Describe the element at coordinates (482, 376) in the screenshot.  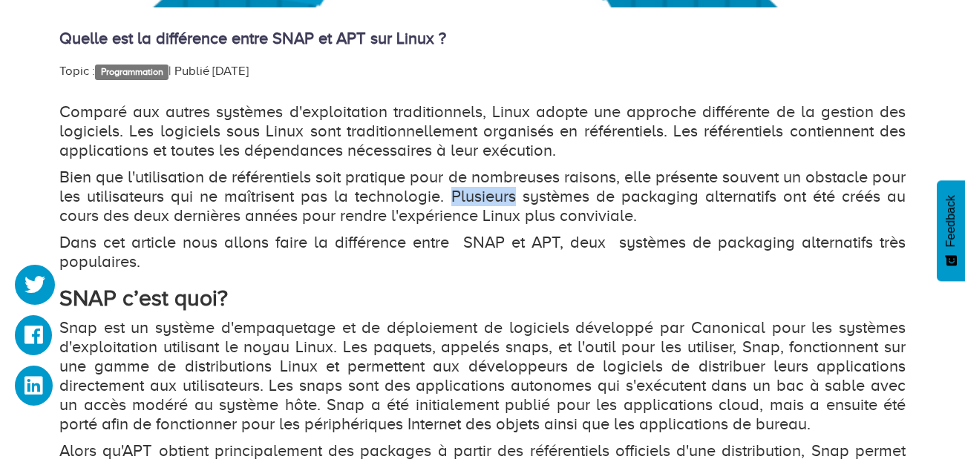
I see `p: Snap est un système d'empaquetage et de déploiement de logiciels développé par Canonical pour les...` at that location.